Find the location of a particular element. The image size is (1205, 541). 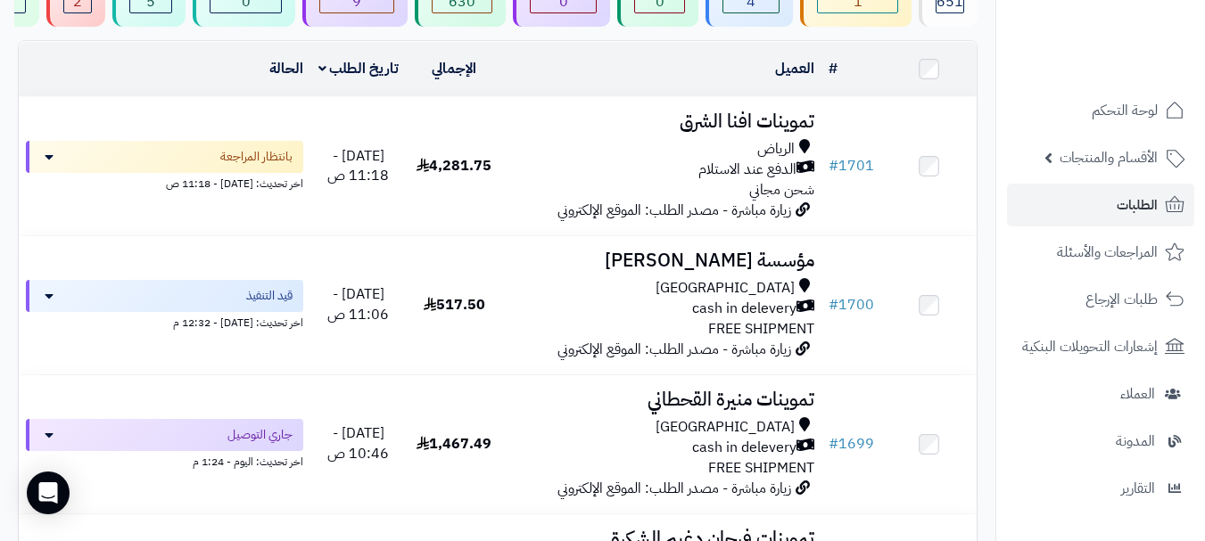

span: شحن مجاني is located at coordinates (781, 190).